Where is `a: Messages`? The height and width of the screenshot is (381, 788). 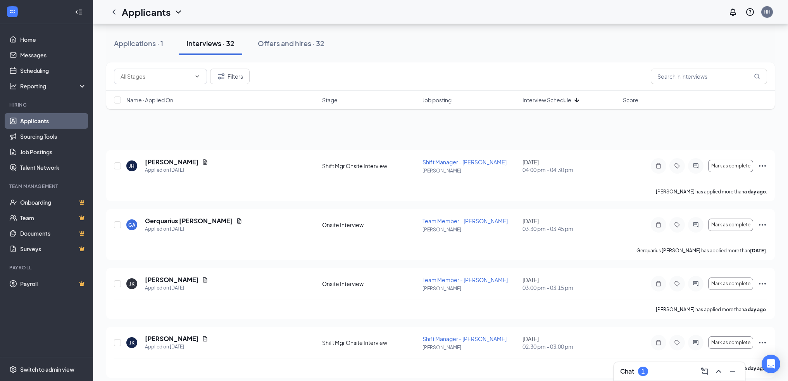 a: Messages is located at coordinates (53, 55).